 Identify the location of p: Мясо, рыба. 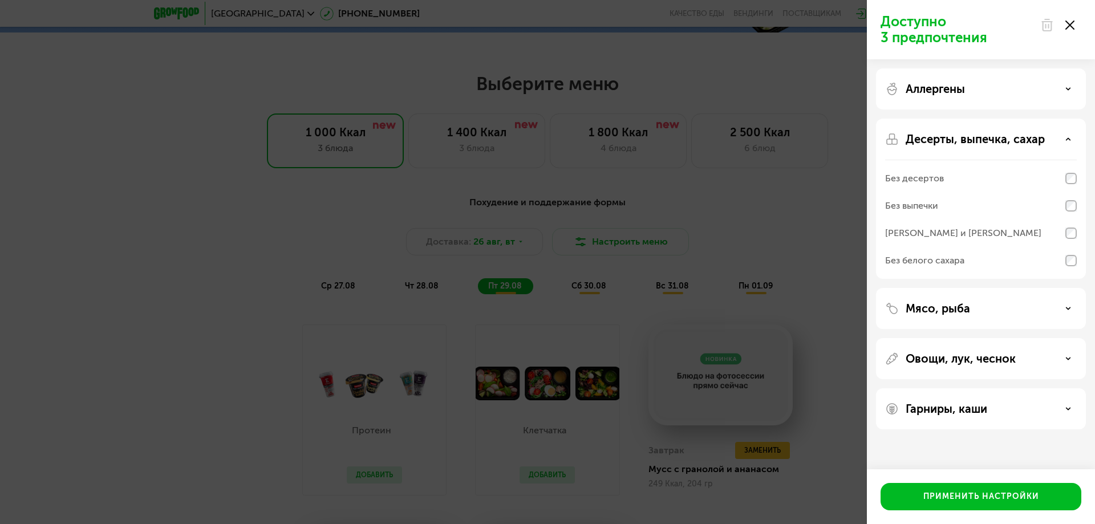
(937, 308).